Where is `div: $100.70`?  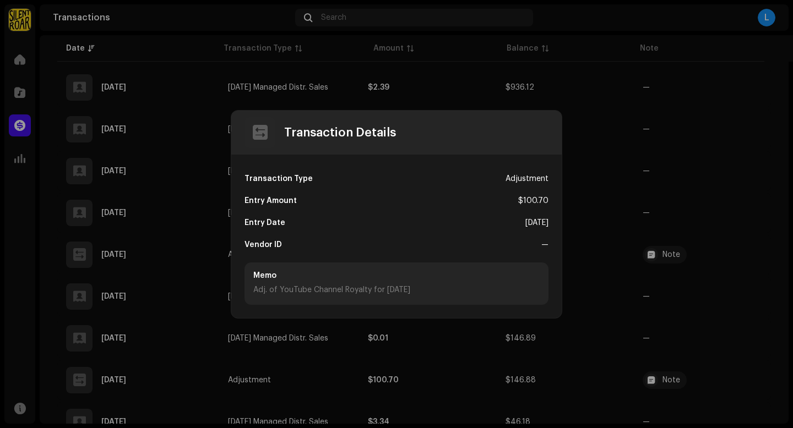
div: $100.70 is located at coordinates (533, 201).